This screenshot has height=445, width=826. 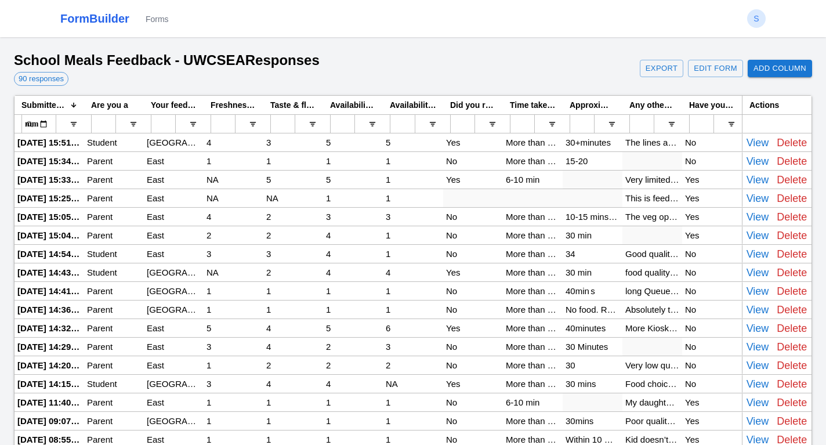 I want to click on div: 30, so click(x=592, y=365).